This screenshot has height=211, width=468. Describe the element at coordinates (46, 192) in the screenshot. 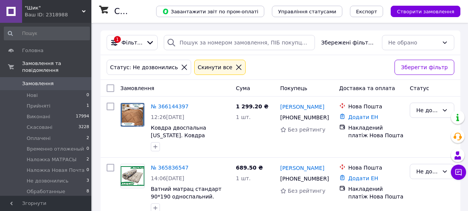

I see `span: Обработанные` at that location.